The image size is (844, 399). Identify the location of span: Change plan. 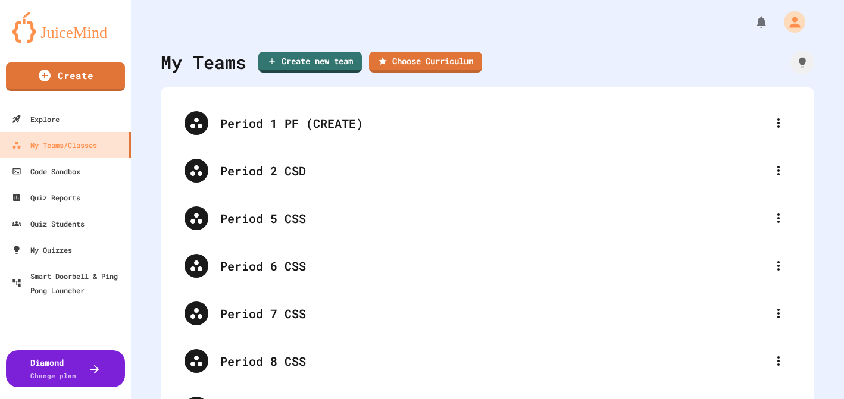
(53, 376).